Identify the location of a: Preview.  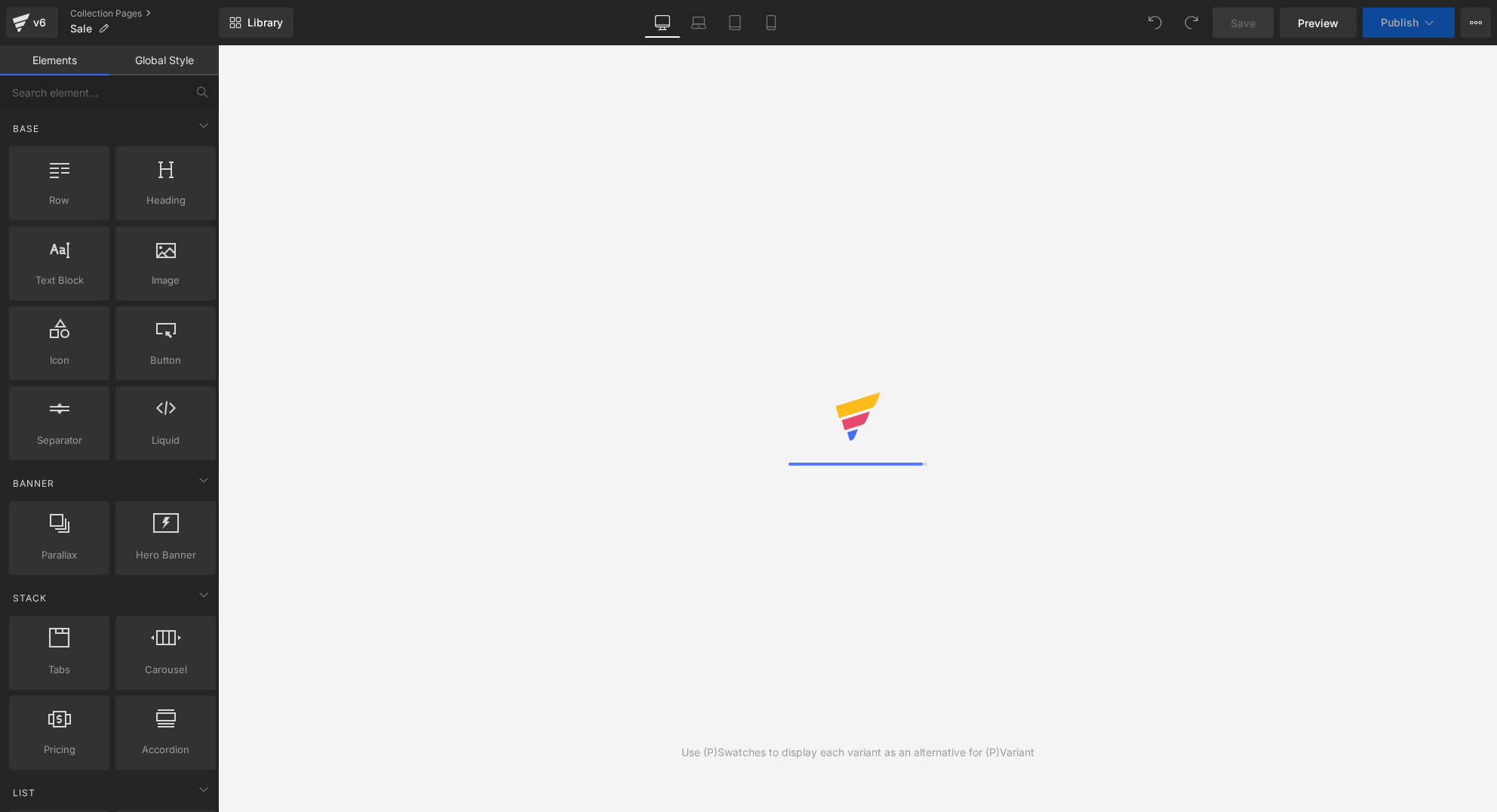
(1318, 22).